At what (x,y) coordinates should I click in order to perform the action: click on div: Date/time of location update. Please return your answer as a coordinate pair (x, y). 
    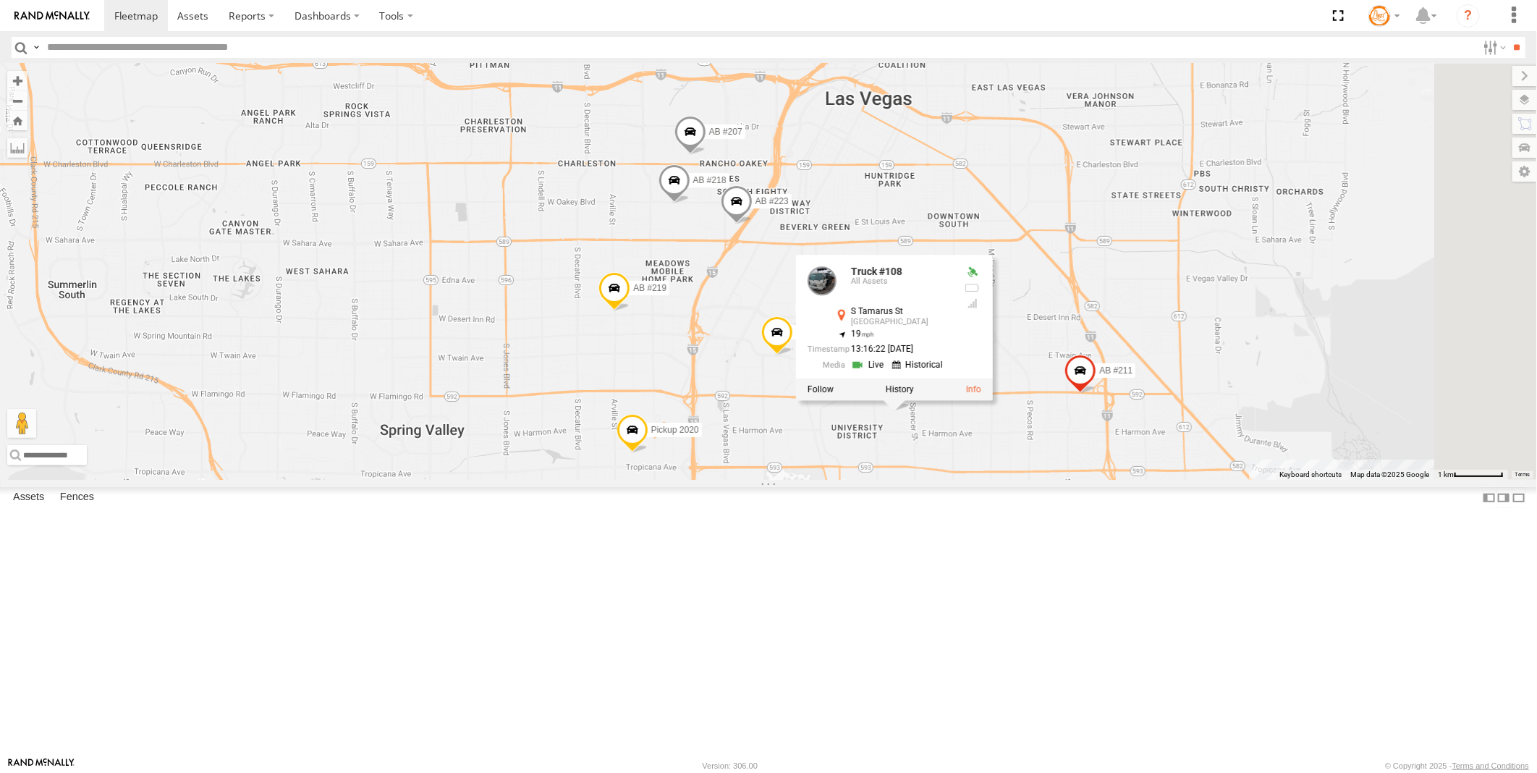
    Looking at the image, I should click on (880, 349).